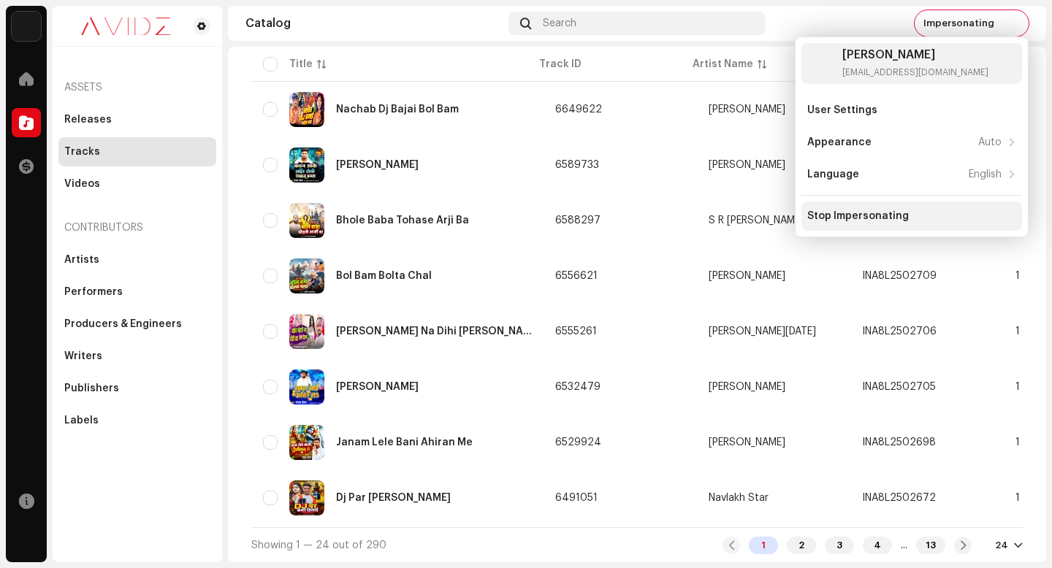 Image resolution: width=1052 pixels, height=568 pixels. What do you see at coordinates (911, 175) in the screenshot?
I see `re-m-nav-item: Language` at bounding box center [911, 175].